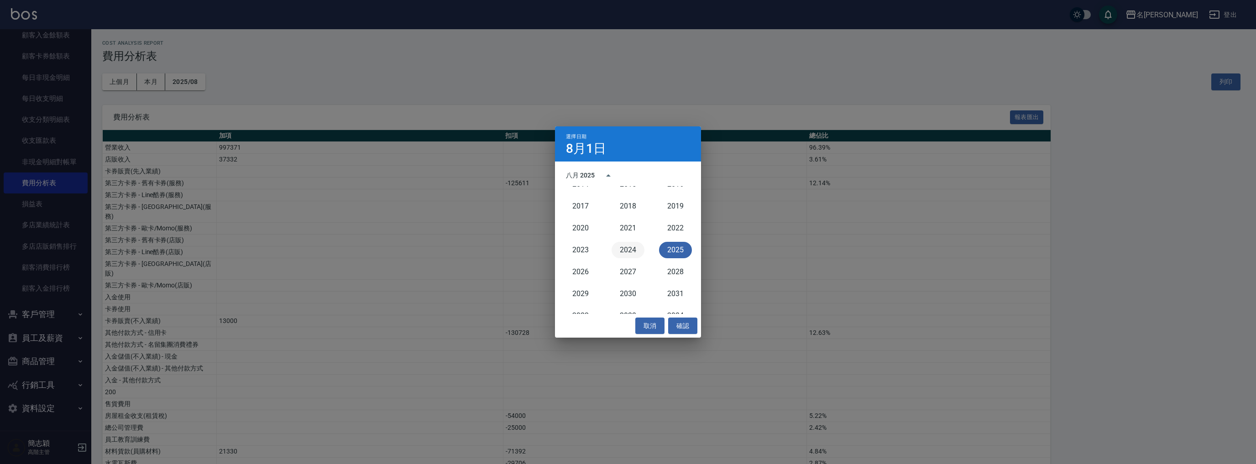 The image size is (1256, 464). Describe the element at coordinates (580, 294) in the screenshot. I see `button: 2029` at that location.